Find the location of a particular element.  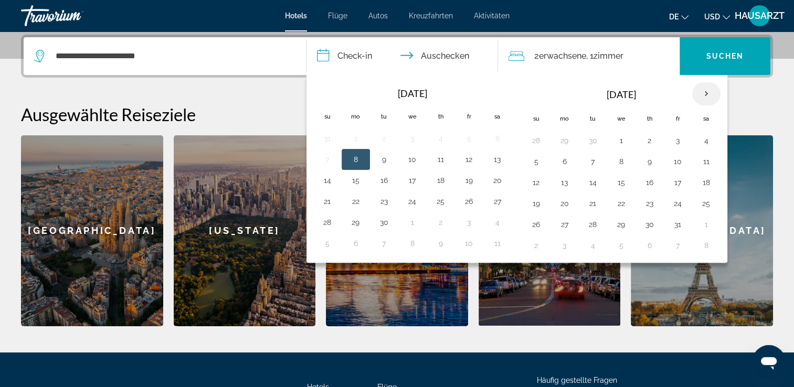

a: Aktivitäten is located at coordinates (492, 16).